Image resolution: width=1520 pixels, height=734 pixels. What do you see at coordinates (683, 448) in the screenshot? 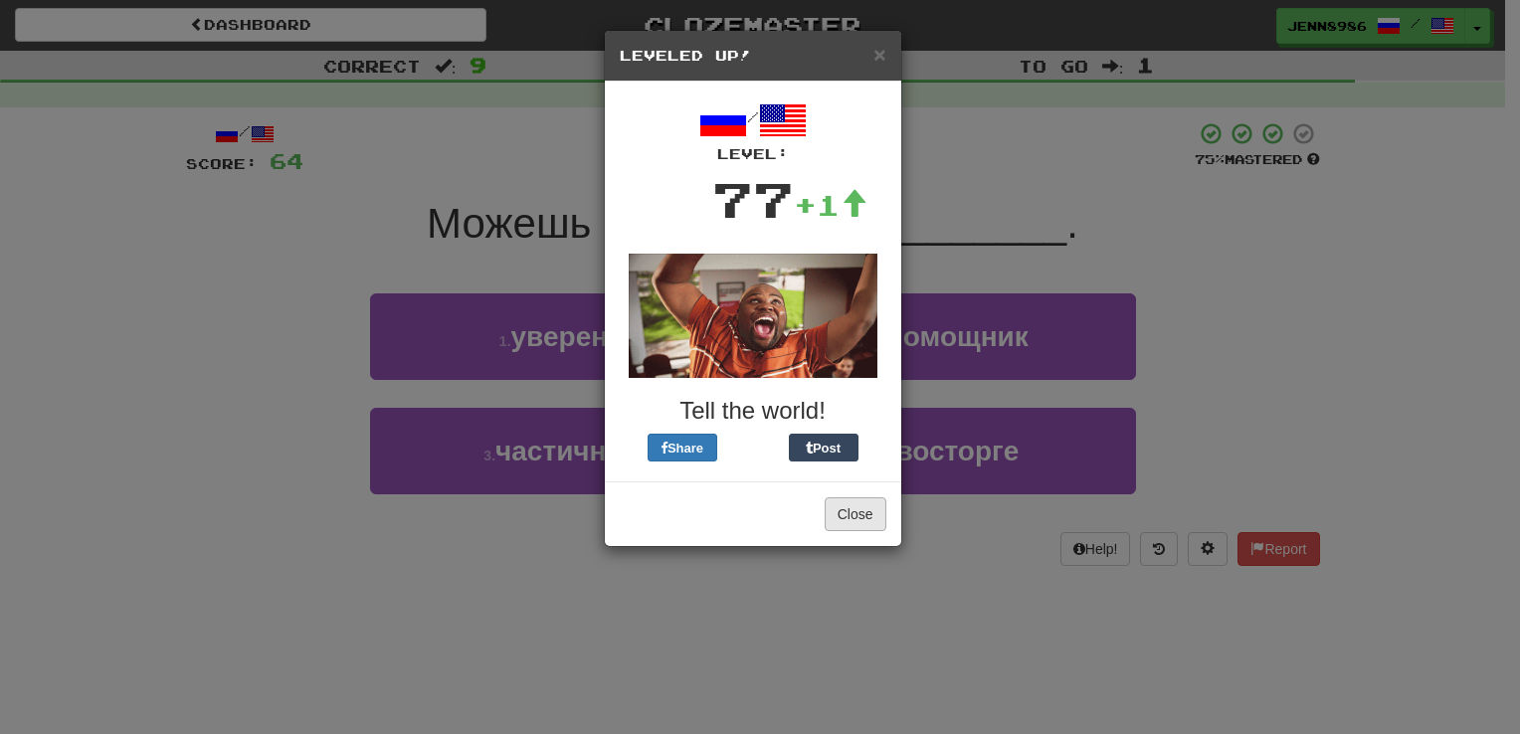
I see `button: Share` at bounding box center [683, 448].